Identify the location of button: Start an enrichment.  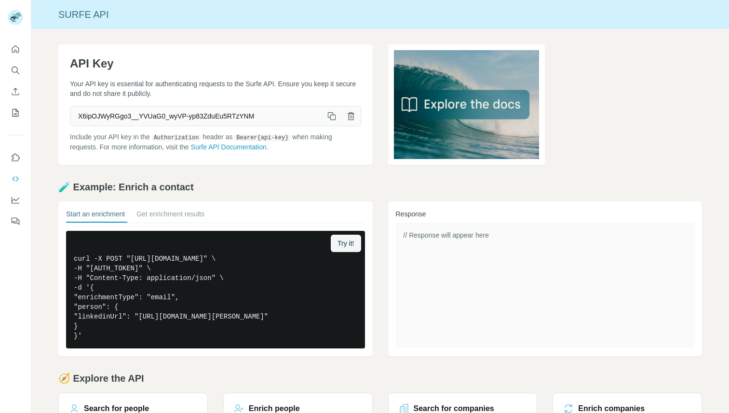
(95, 216).